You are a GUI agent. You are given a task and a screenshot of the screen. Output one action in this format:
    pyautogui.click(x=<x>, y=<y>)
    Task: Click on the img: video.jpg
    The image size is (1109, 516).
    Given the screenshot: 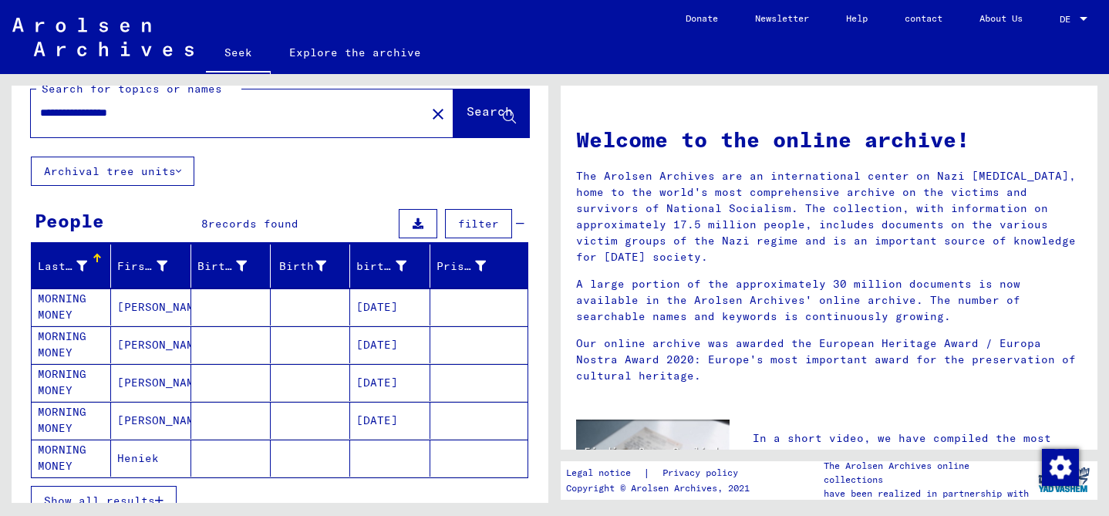 What is the action you would take?
    pyautogui.click(x=652, y=461)
    